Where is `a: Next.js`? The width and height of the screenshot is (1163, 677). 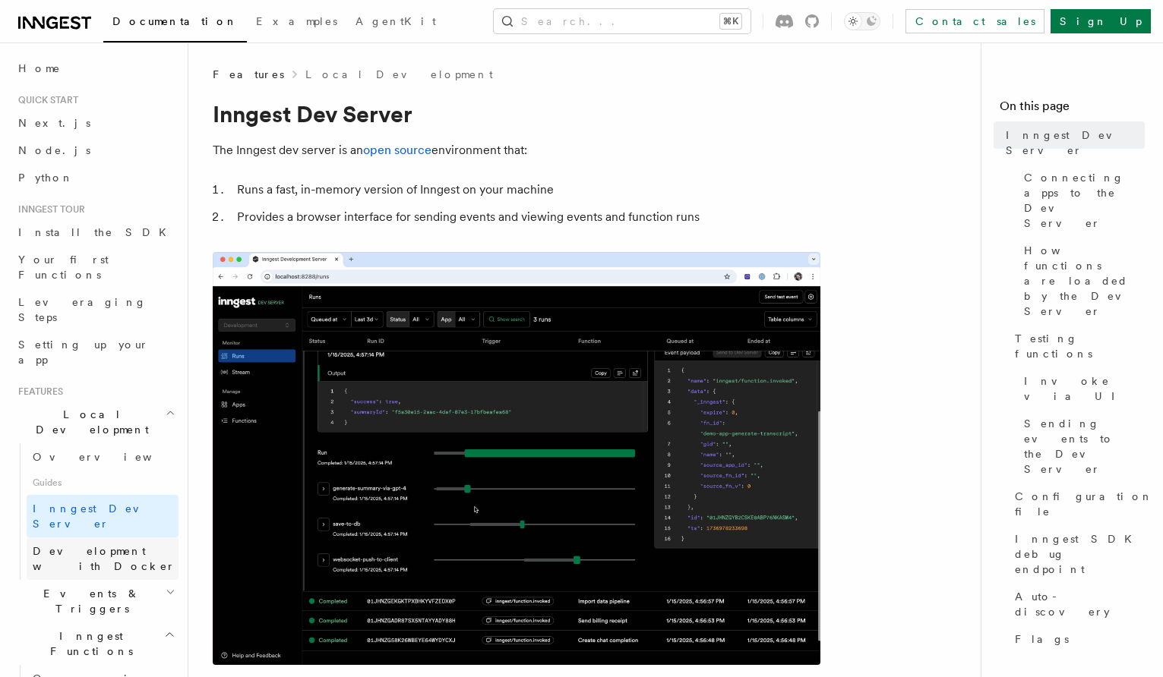 a: Next.js is located at coordinates (95, 123).